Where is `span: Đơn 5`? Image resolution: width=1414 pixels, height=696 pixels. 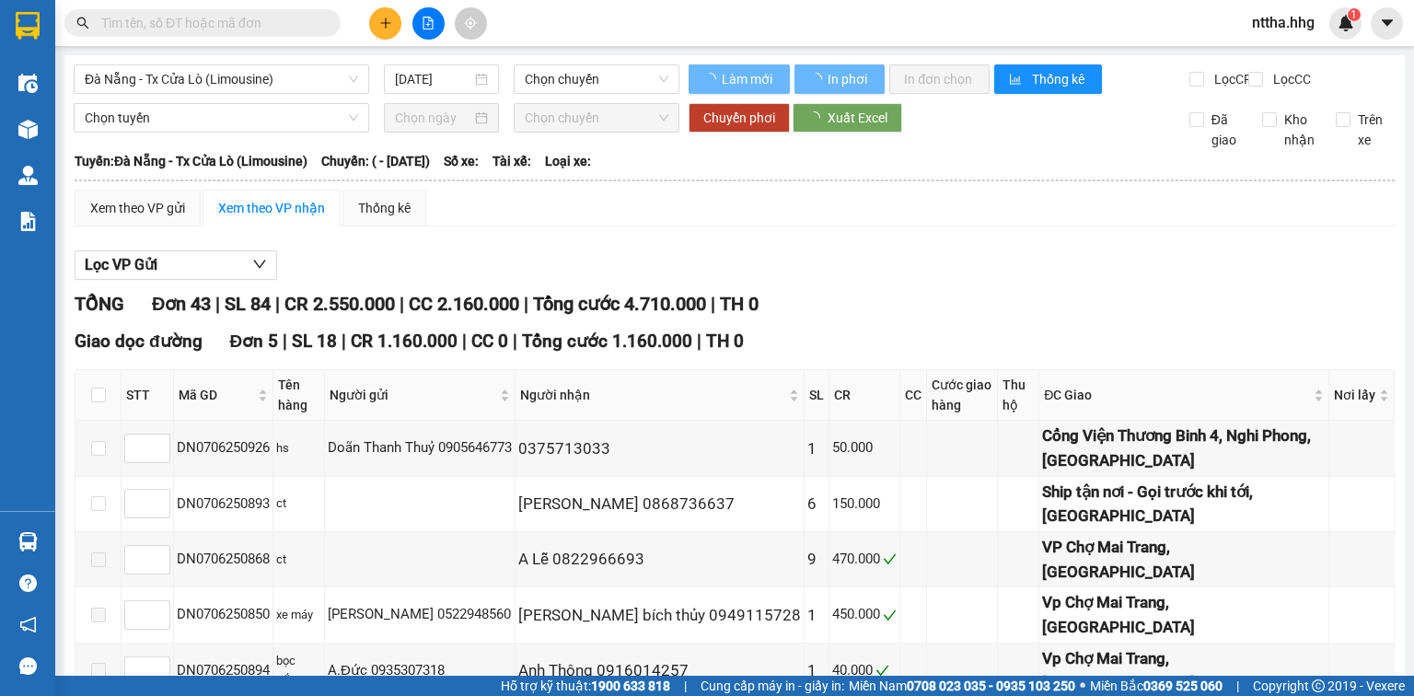
span: Đơn 5 is located at coordinates (254, 341).